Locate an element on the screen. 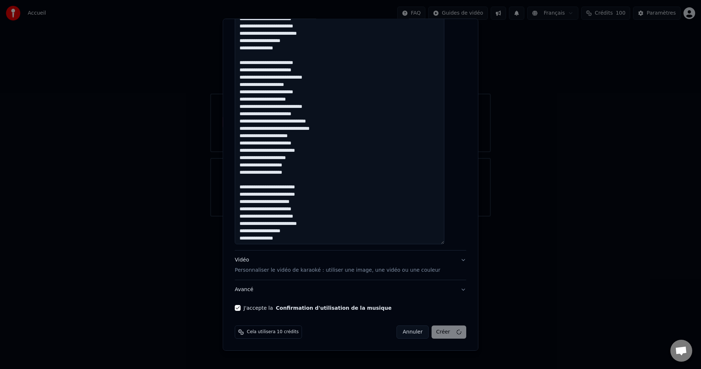 This screenshot has height=369, width=701. span: Cela utilisera 10 crédits is located at coordinates (273, 332).